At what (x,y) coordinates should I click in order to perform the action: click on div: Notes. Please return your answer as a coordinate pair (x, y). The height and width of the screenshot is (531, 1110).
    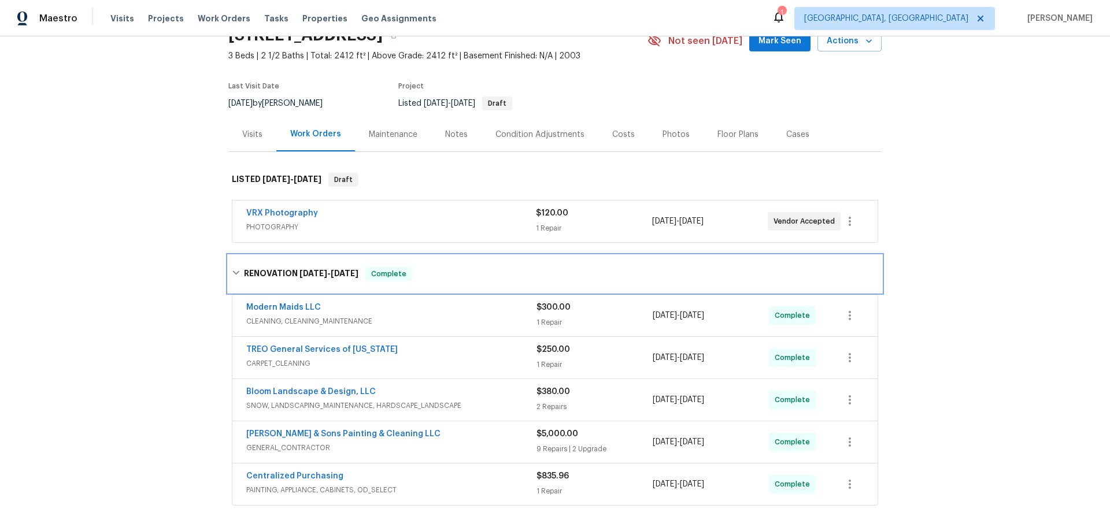
    Looking at the image, I should click on (456, 135).